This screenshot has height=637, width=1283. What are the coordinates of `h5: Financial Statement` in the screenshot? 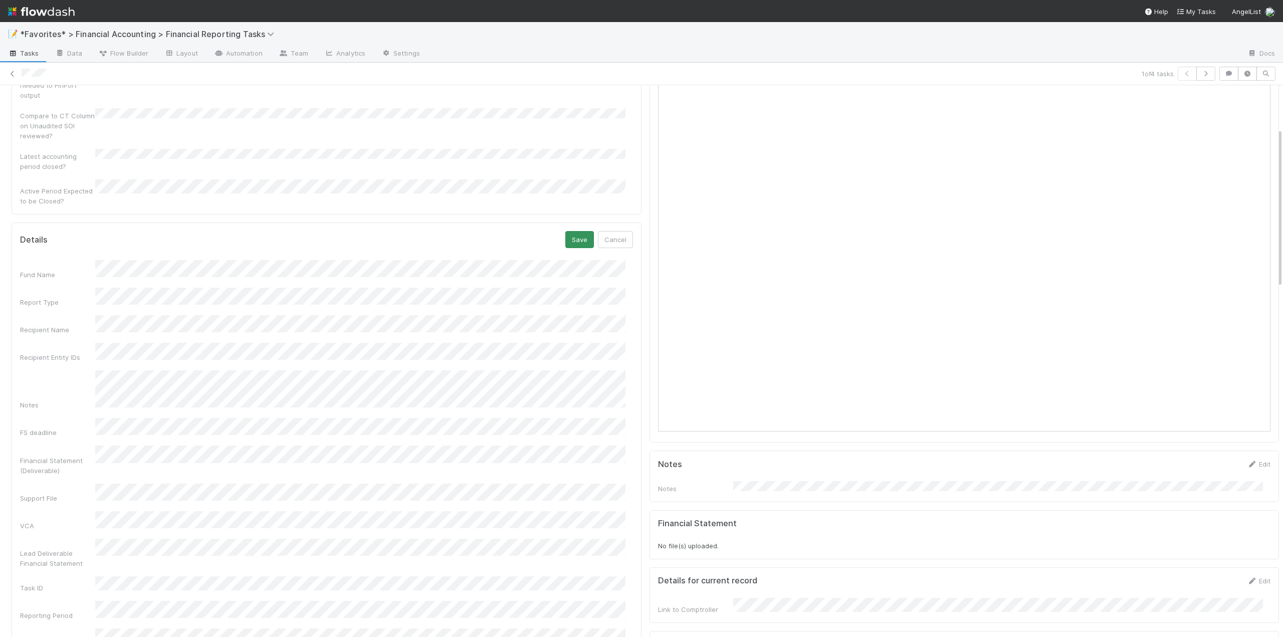 It's located at (697, 524).